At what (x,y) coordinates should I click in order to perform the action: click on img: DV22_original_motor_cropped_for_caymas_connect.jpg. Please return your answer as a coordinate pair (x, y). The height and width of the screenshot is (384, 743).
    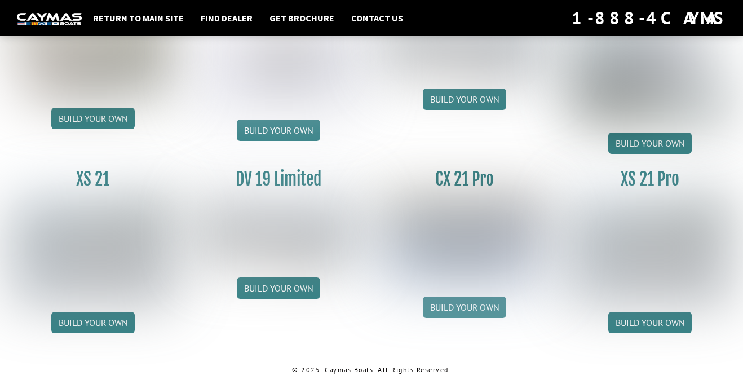
    Looking at the image, I should click on (279, 57).